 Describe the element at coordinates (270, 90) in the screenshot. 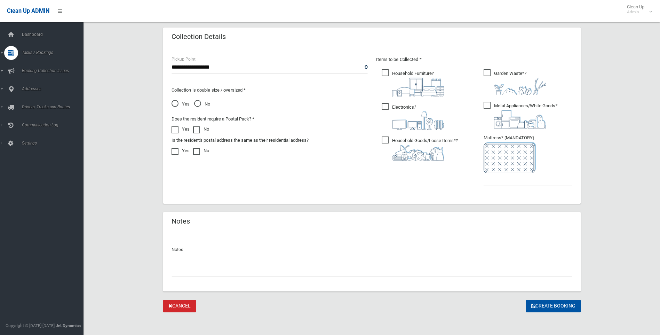

I see `p: Collection is double size / oversized *` at that location.